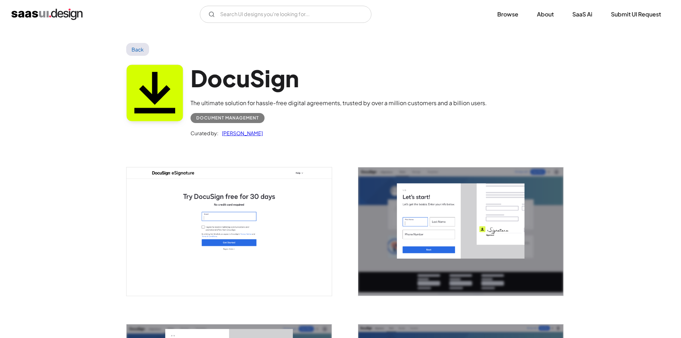 The width and height of the screenshot is (681, 338). Describe the element at coordinates (285, 14) in the screenshot. I see `form: Email Form` at that location.